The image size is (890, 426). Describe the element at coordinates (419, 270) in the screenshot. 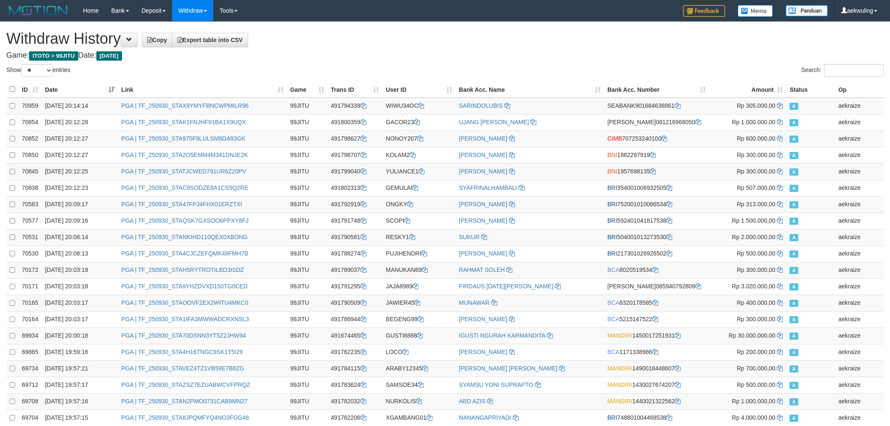

I see `td: MANUKAN69` at that location.